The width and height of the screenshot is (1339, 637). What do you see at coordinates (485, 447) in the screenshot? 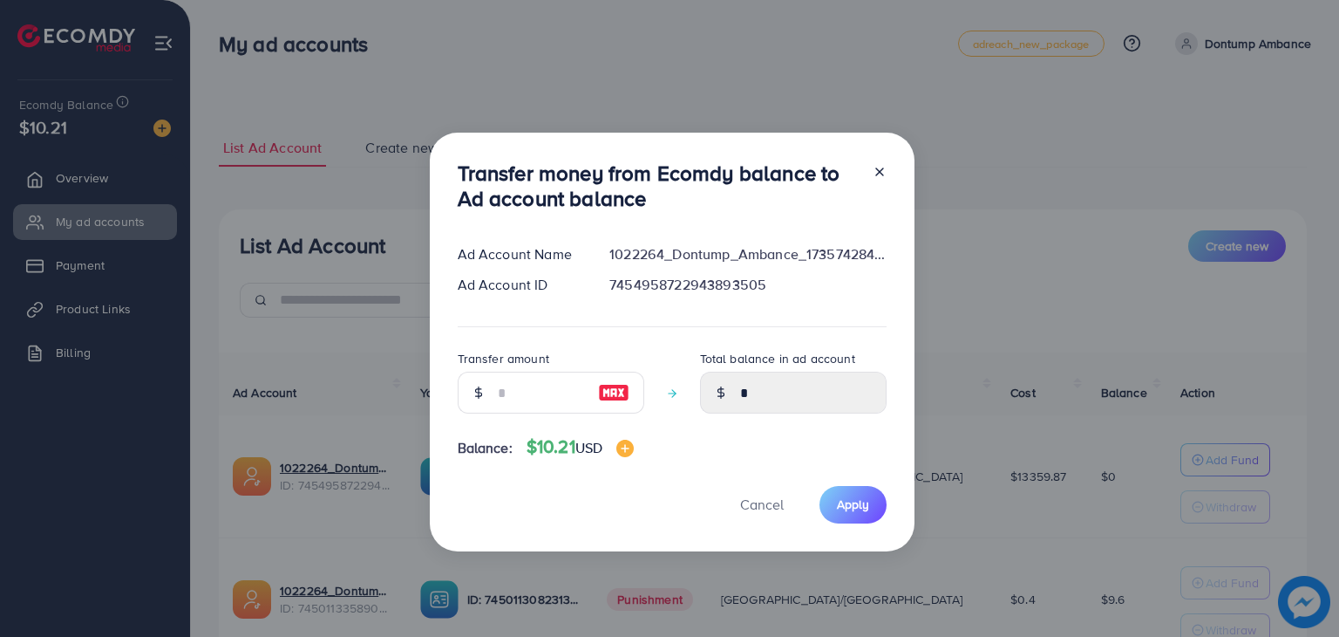
I see `span: Balance:` at bounding box center [485, 447].